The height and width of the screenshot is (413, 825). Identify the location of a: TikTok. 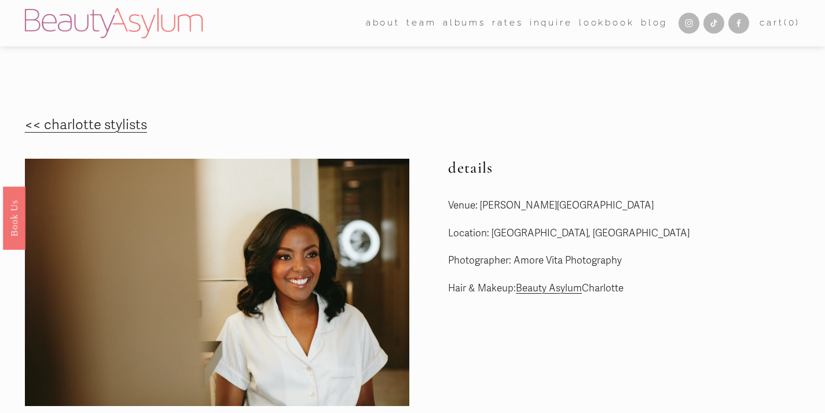
(714, 23).